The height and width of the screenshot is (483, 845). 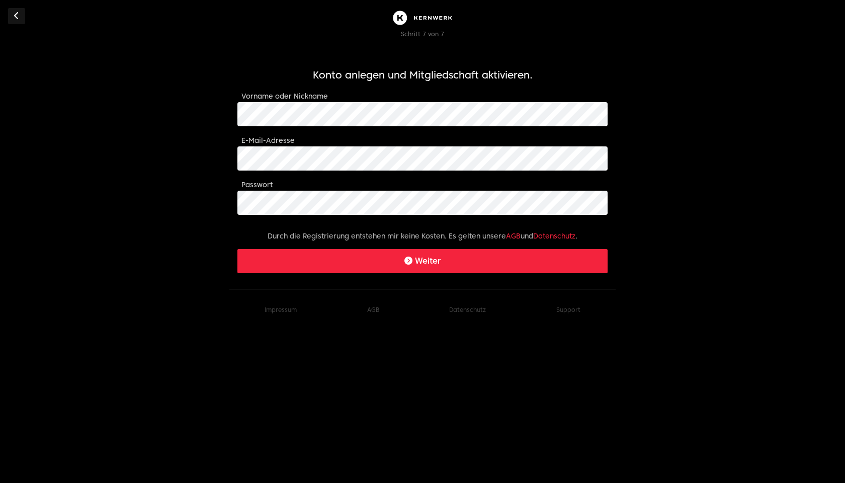 I want to click on label: Passwort, so click(x=257, y=184).